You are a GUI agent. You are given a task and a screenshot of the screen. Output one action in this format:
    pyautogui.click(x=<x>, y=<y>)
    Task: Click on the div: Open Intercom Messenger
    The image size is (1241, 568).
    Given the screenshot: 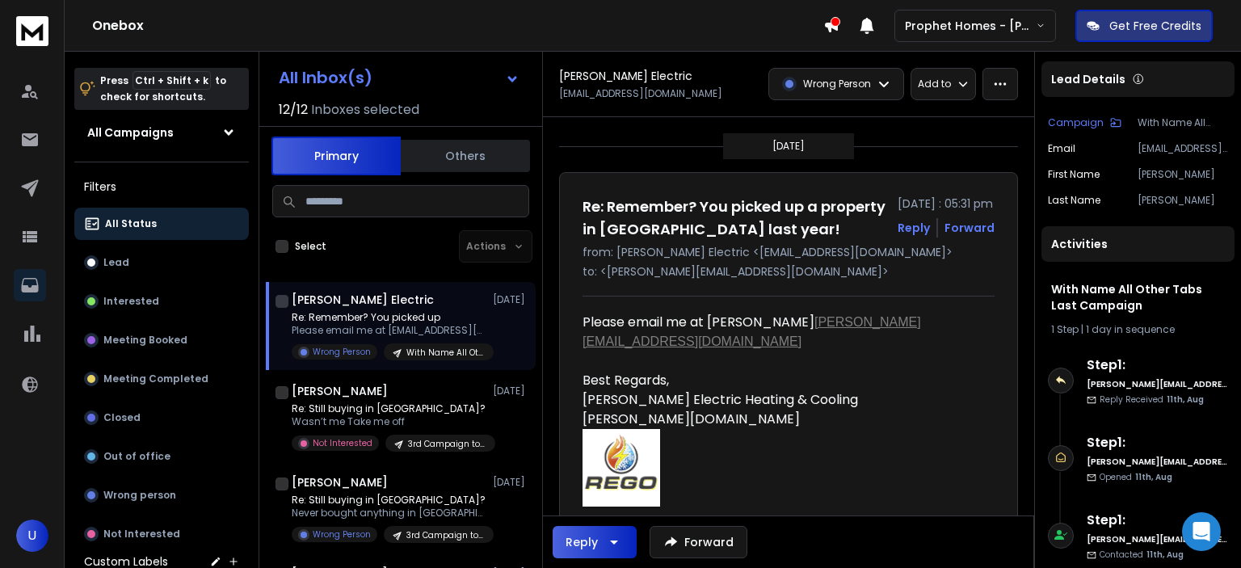 What is the action you would take?
    pyautogui.click(x=1202, y=532)
    